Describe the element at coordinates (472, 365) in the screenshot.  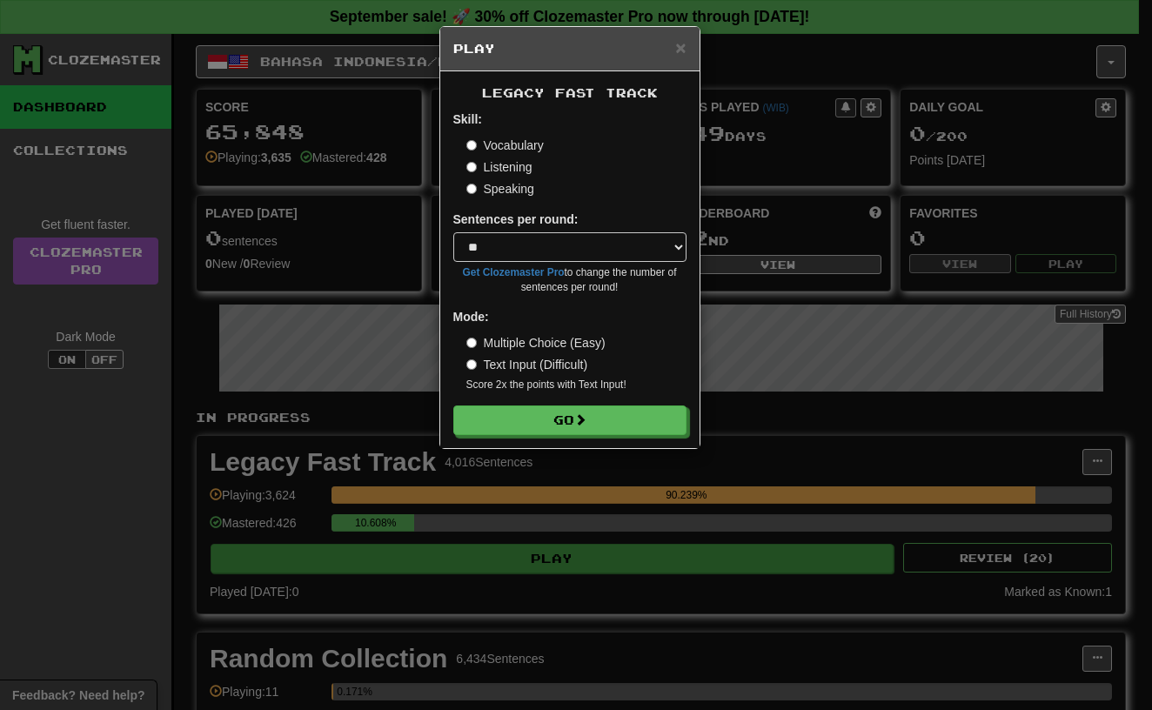
I see `input: Text Input (Difficult)` at that location.